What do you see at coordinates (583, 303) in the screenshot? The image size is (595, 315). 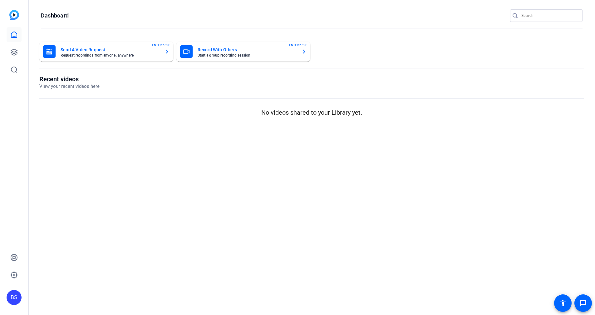 I see `mat-icon: message` at bounding box center [583, 303].